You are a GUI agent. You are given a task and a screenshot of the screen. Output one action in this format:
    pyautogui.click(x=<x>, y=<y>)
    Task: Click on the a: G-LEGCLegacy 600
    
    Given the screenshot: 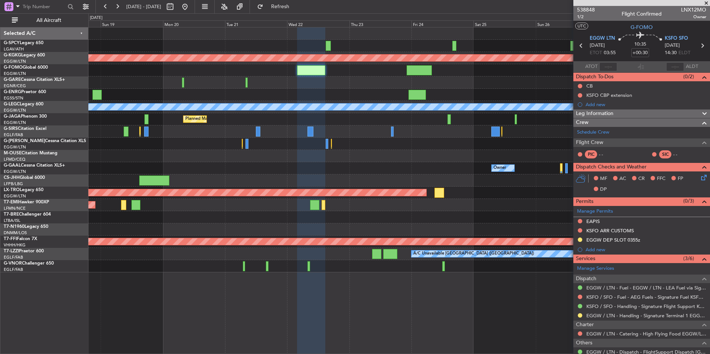 What is the action you would take?
    pyautogui.click(x=23, y=104)
    